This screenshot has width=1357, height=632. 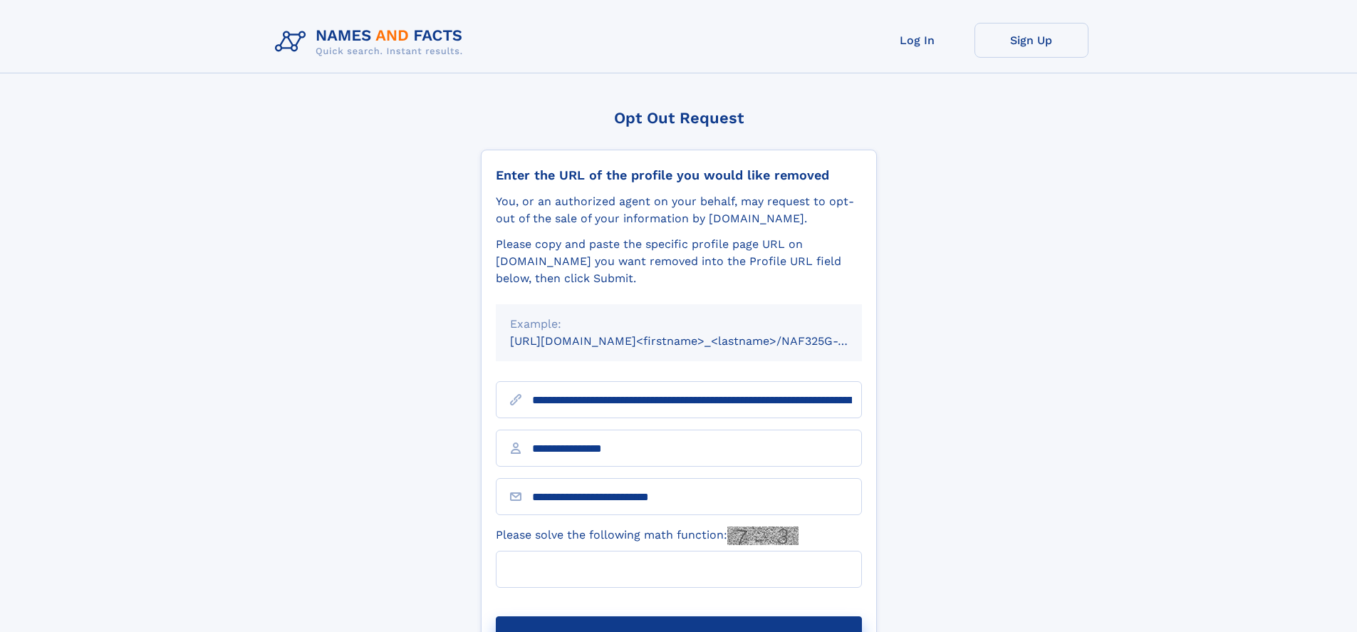 I want to click on label: Please solve the following math function:, so click(x=647, y=536).